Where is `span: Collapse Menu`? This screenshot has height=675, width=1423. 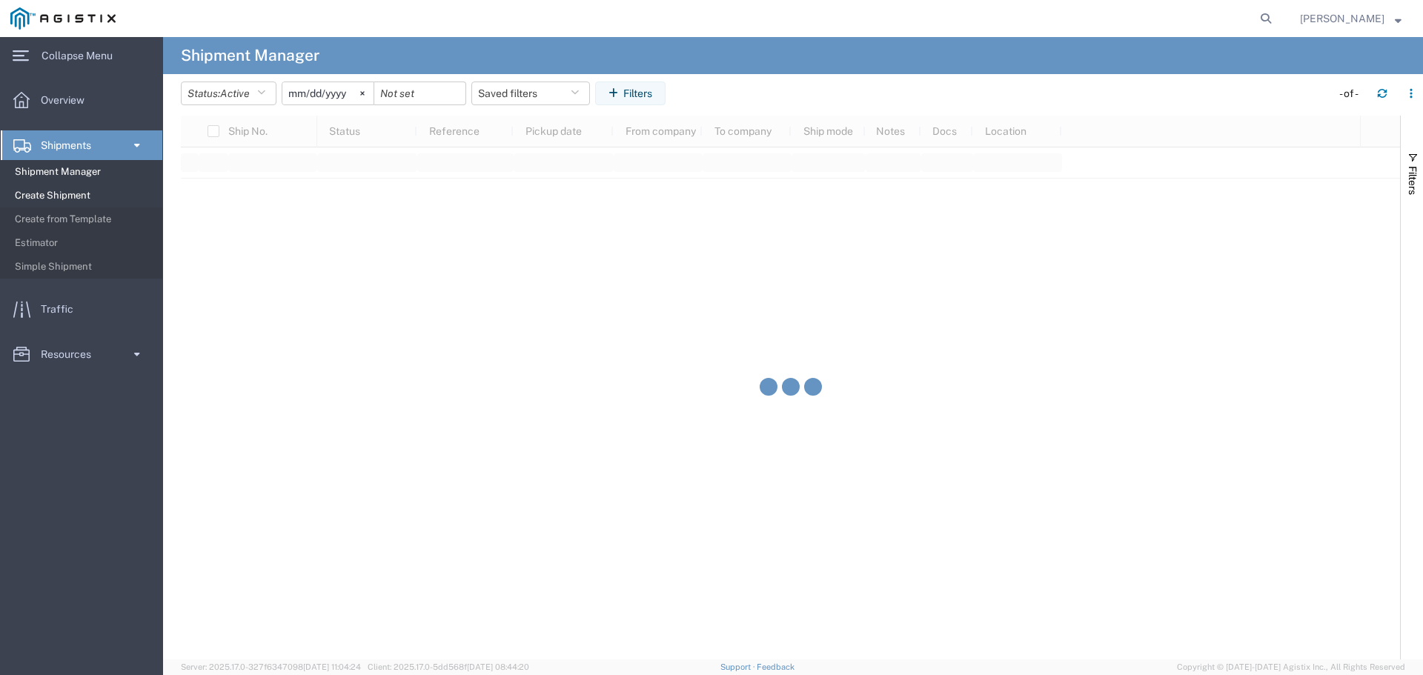 span: Collapse Menu is located at coordinates (82, 56).